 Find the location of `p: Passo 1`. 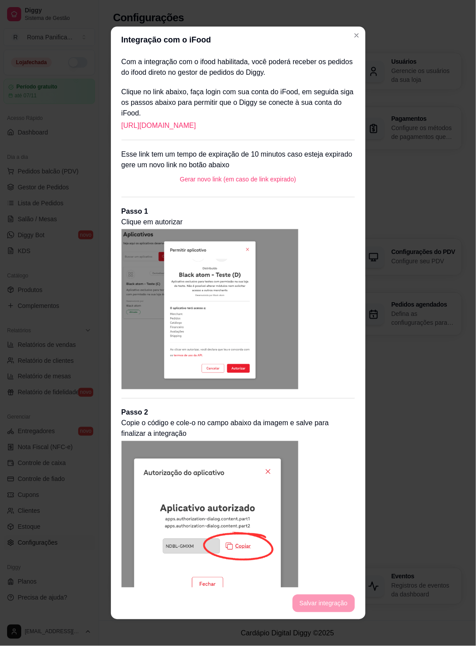

p: Passo 1 is located at coordinates (238, 211).